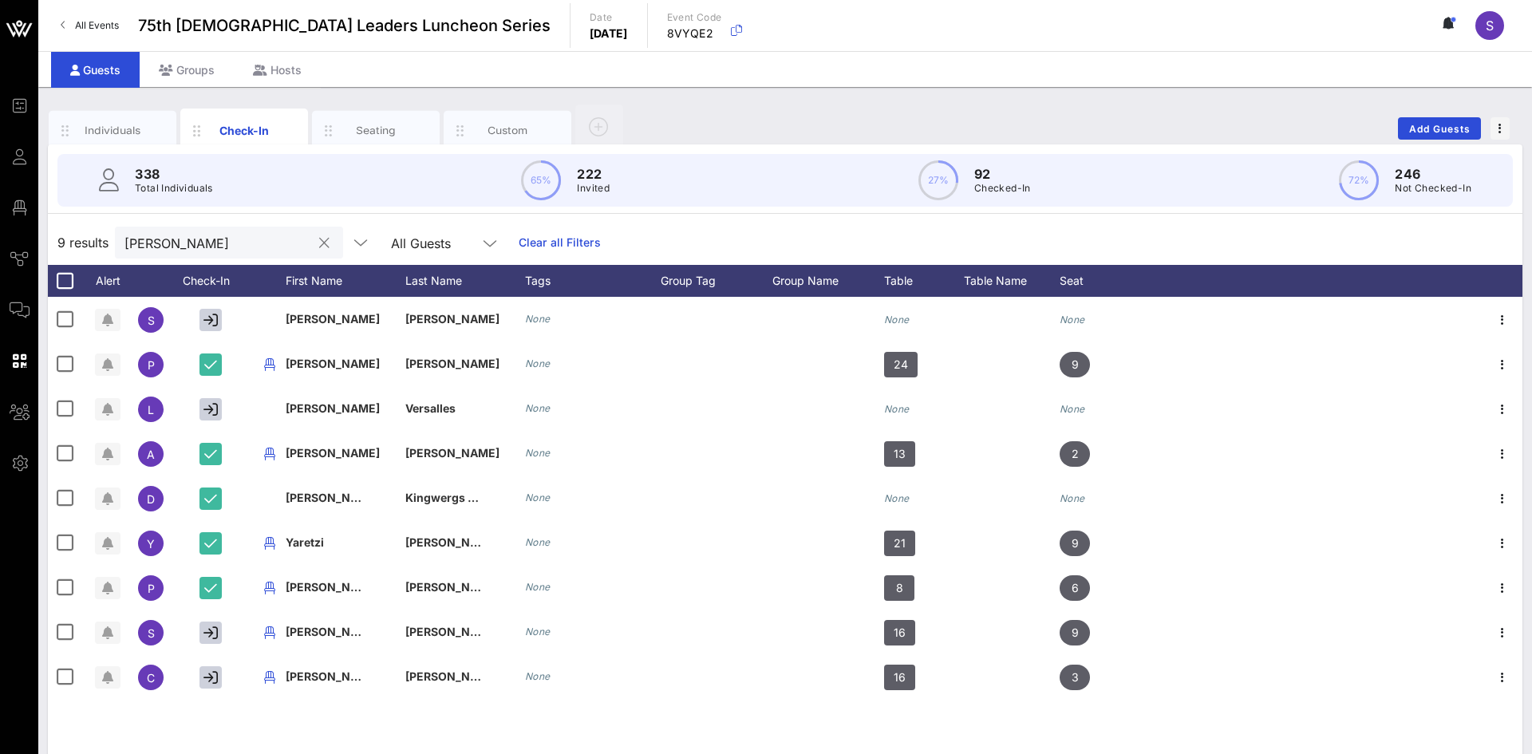 The height and width of the screenshot is (754, 1532). What do you see at coordinates (1433, 174) in the screenshot?
I see `p: 246` at bounding box center [1433, 174].